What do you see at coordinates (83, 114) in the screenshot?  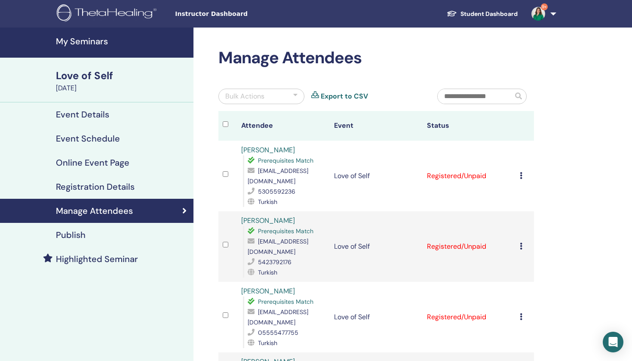 I see `h4: Event Details` at bounding box center [83, 114].